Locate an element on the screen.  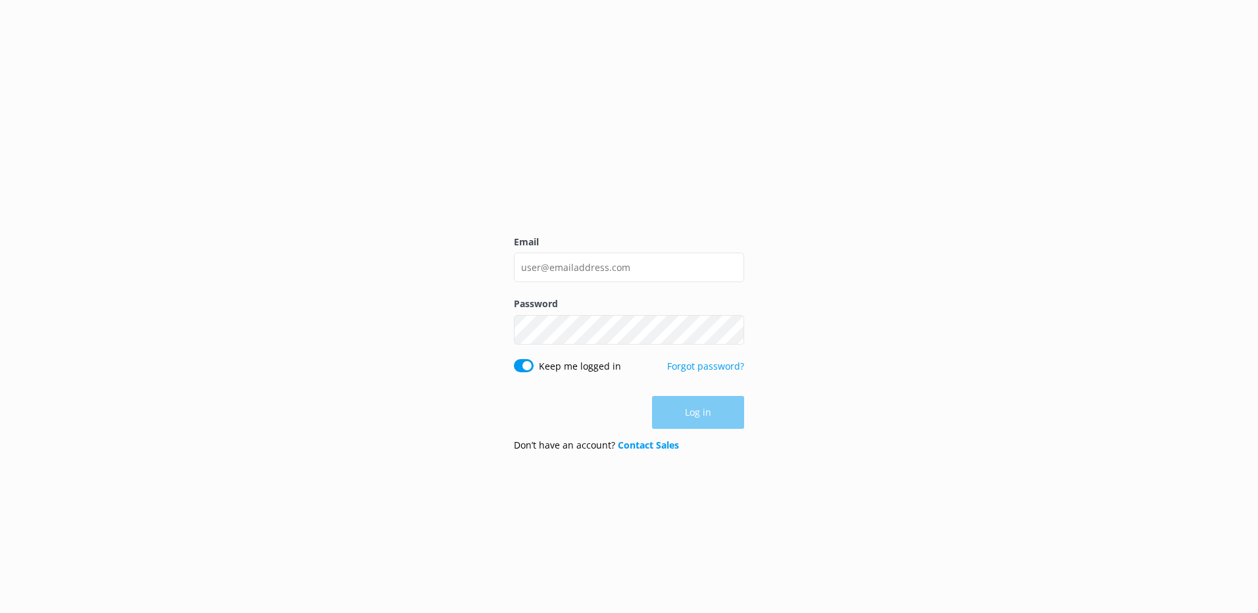
input: user@emailaddress.com is located at coordinates (629, 267).